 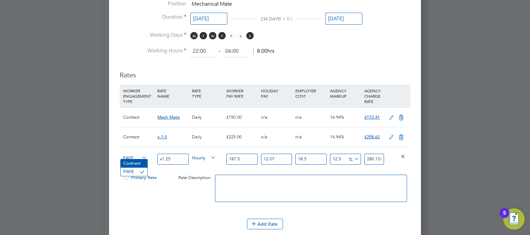 I want to click on button: Add Rate, so click(x=265, y=224).